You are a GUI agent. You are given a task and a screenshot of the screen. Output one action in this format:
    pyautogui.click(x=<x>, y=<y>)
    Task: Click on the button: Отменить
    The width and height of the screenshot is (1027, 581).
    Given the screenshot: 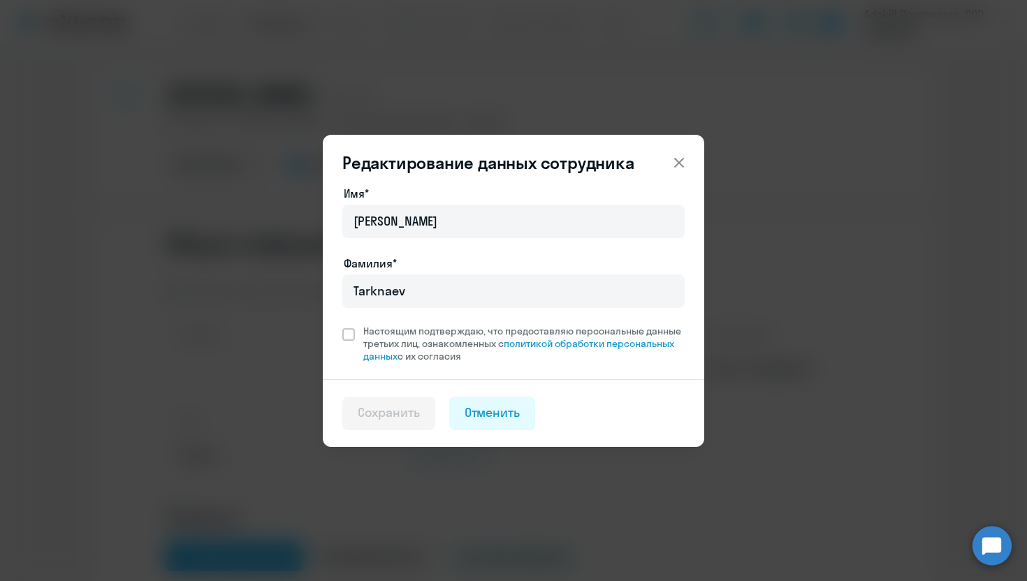 What is the action you would take?
    pyautogui.click(x=493, y=414)
    